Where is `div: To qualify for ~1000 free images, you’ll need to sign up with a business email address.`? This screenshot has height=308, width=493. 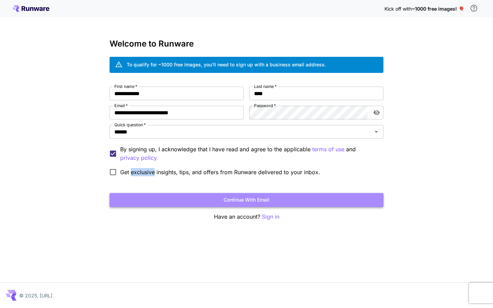
div: To qualify for ~1000 free images, you’ll need to sign up with a business email address. is located at coordinates (226, 64).